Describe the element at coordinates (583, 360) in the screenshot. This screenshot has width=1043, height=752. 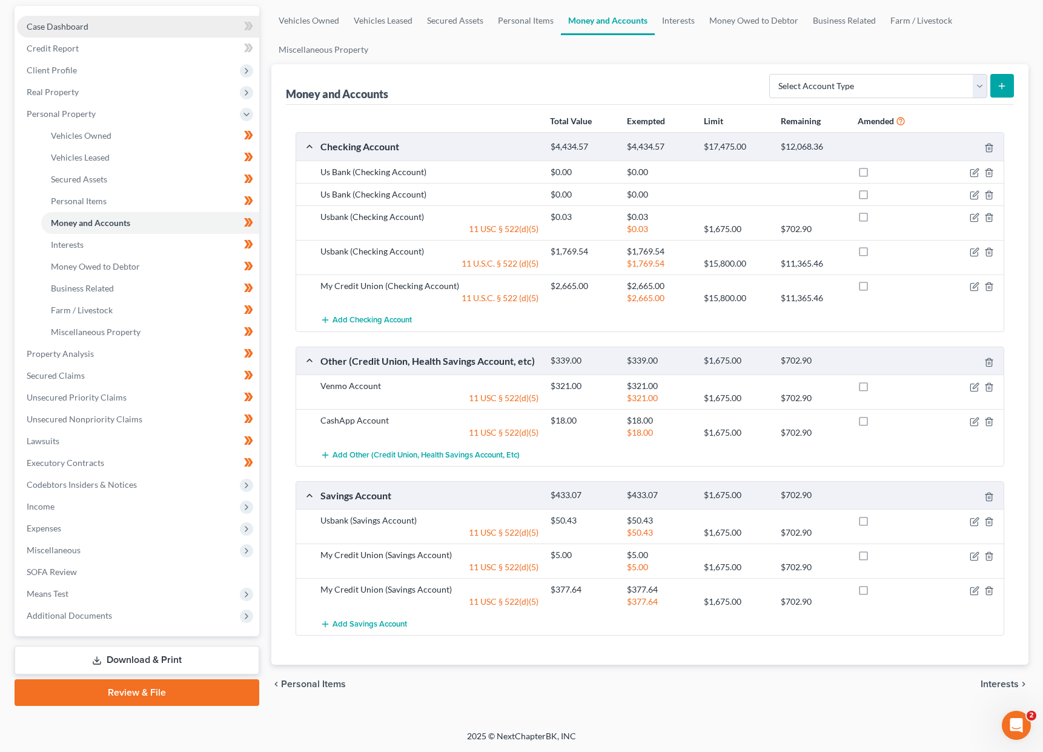
I see `div: $339.00` at that location.